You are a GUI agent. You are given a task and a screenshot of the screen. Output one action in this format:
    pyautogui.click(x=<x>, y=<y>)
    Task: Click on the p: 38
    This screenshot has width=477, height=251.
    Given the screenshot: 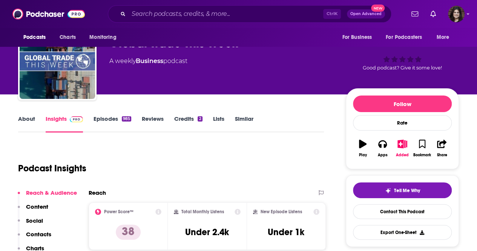 What is the action you would take?
    pyautogui.click(x=128, y=232)
    